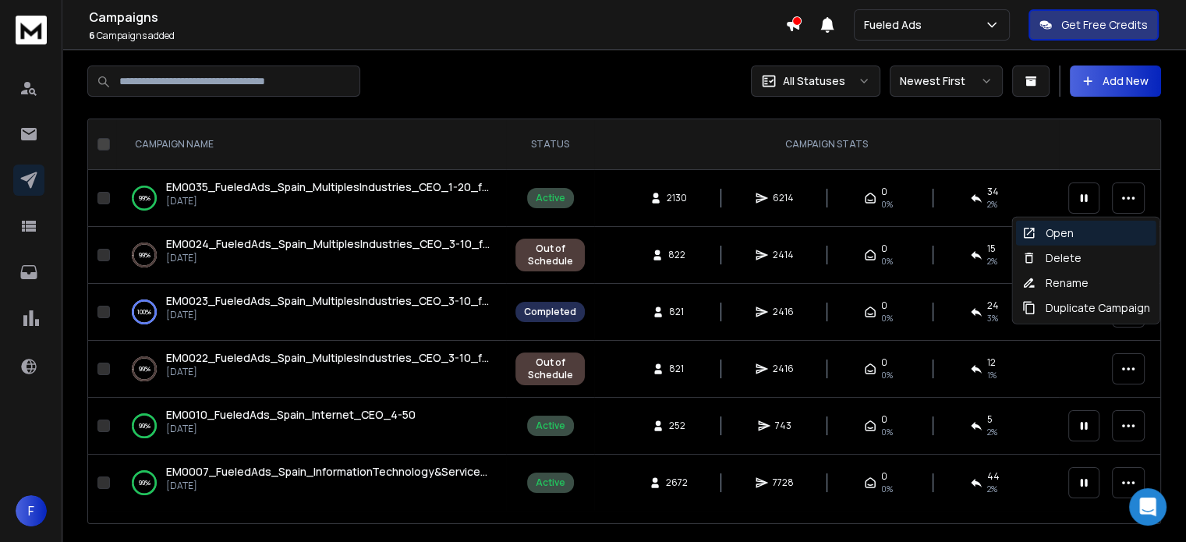 This screenshot has width=1186, height=542. Describe the element at coordinates (826, 144) in the screenshot. I see `th: CAMPAIGN STATS` at that location.